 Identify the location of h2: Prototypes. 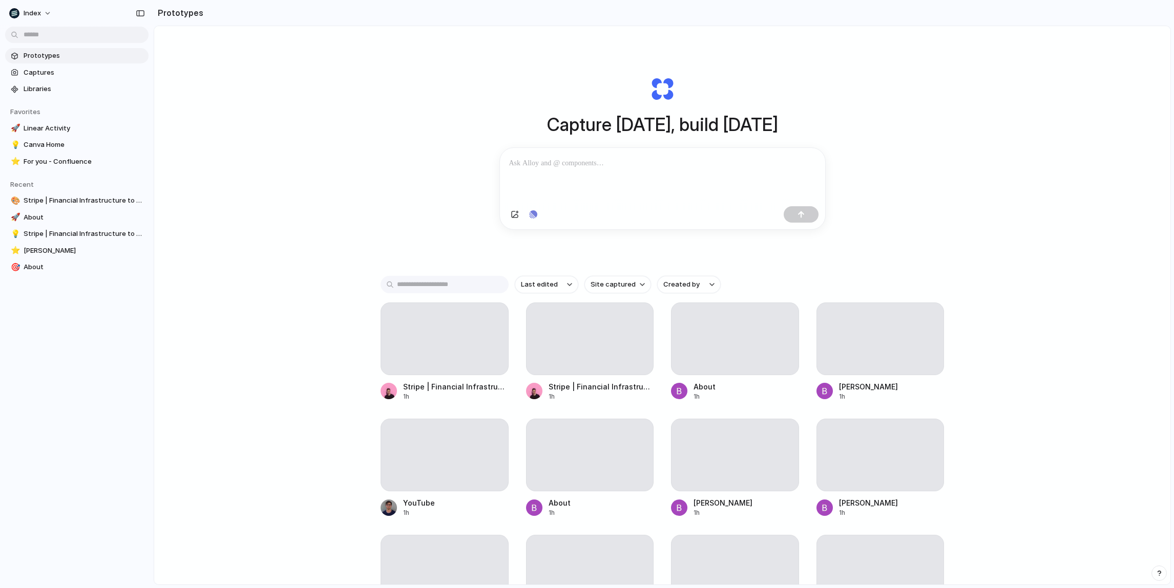
(178, 13).